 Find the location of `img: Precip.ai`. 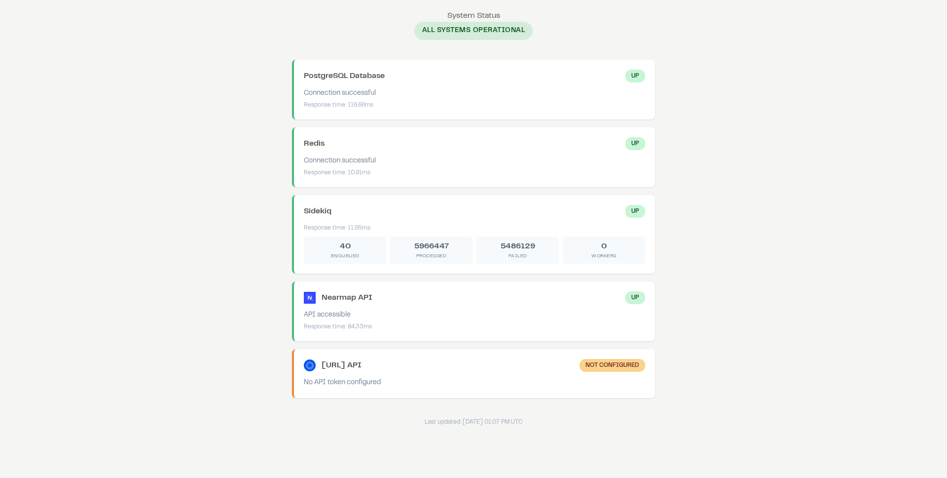

img: Precip.ai is located at coordinates (310, 365).